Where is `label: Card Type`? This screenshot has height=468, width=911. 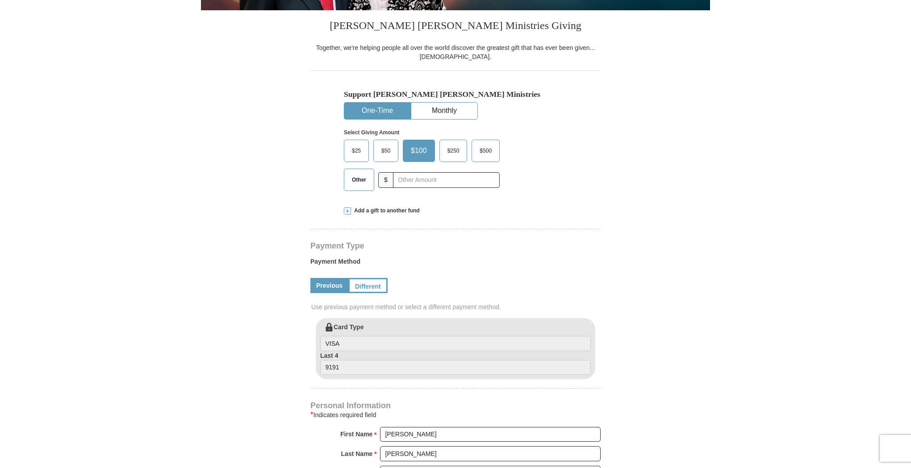
label: Card Type is located at coordinates (456, 337).